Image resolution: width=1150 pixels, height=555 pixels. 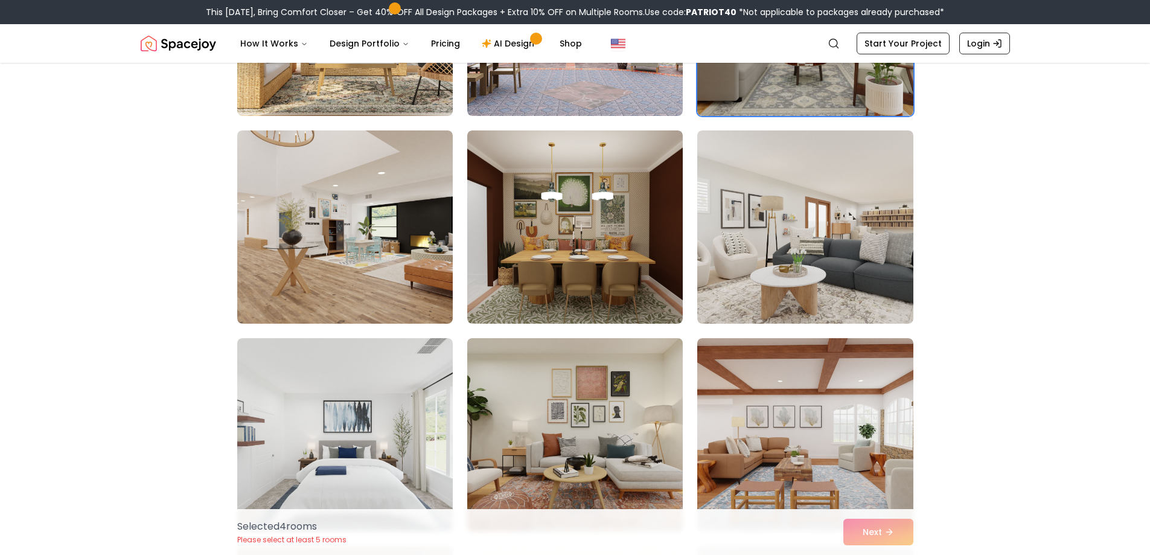 I want to click on img: Room room-81, so click(x=805, y=227).